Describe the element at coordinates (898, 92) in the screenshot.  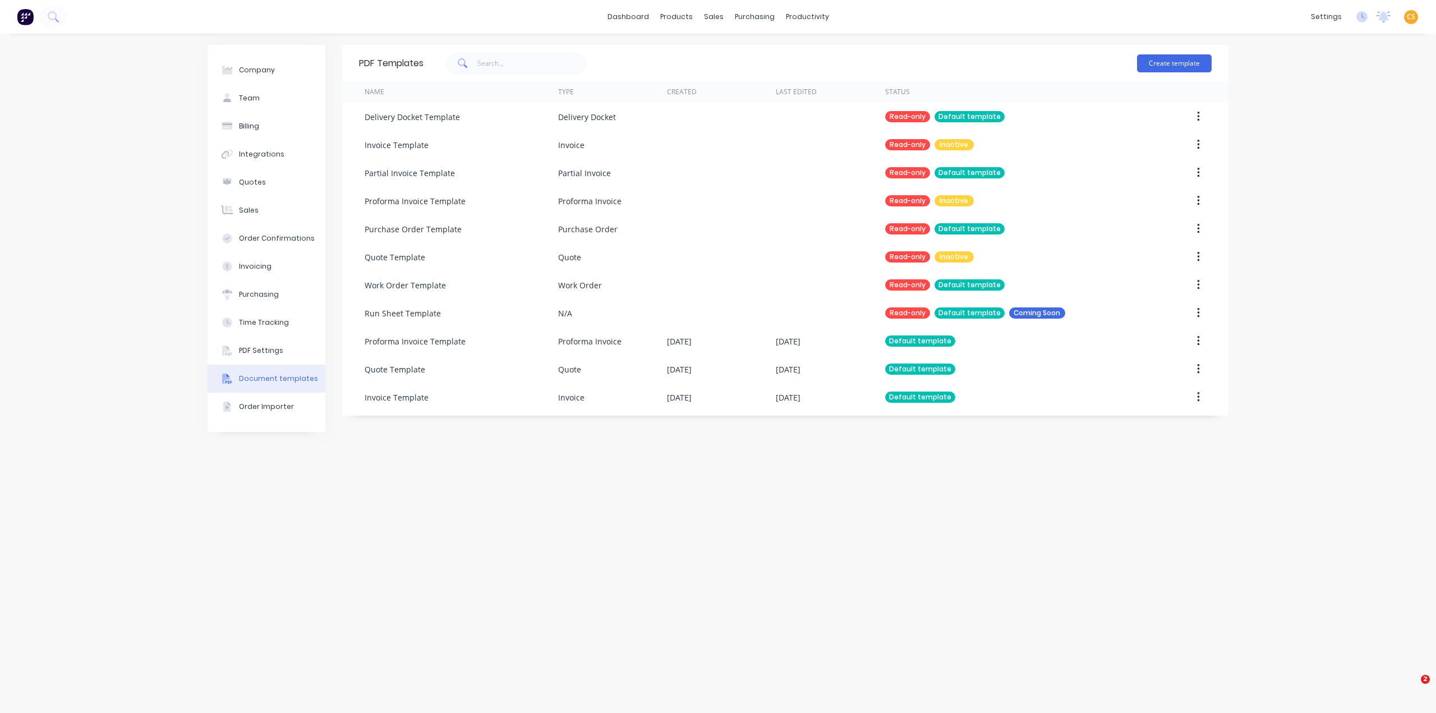
I see `div: Status` at that location.